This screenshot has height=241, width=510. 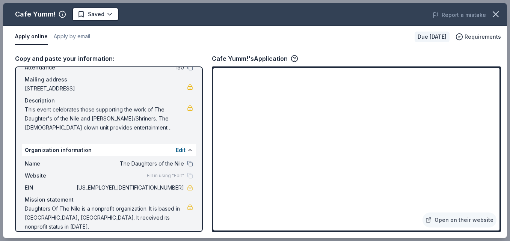 I want to click on div: Copy and paste your information:, so click(x=109, y=59).